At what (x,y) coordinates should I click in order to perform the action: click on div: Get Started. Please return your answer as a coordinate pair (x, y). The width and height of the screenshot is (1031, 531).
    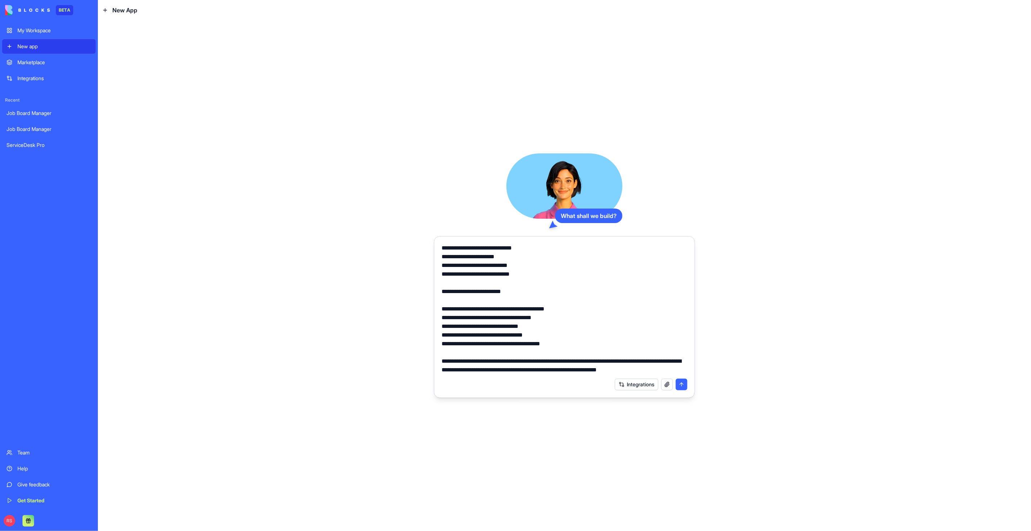
    Looking at the image, I should click on (54, 500).